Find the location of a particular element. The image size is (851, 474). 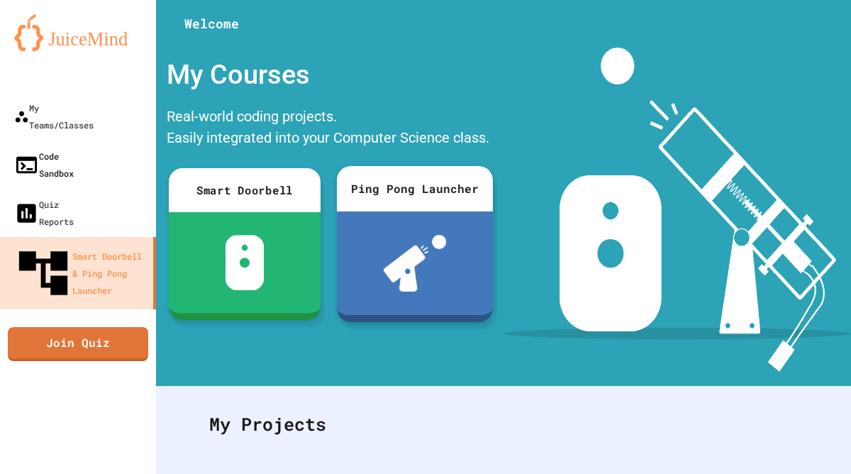

div: Real-world coding projects. Easily integrated into your Computer Science class. is located at coordinates (330, 128).